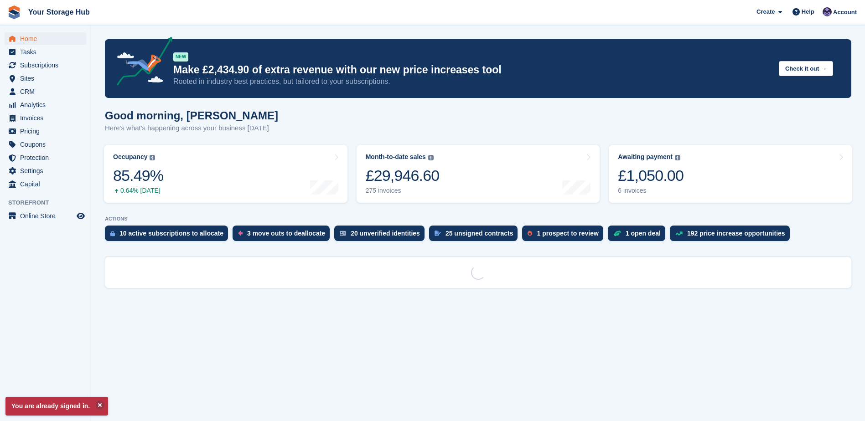  What do you see at coordinates (639, 236) in the screenshot?
I see `a: 1 open deal` at bounding box center [639, 236].